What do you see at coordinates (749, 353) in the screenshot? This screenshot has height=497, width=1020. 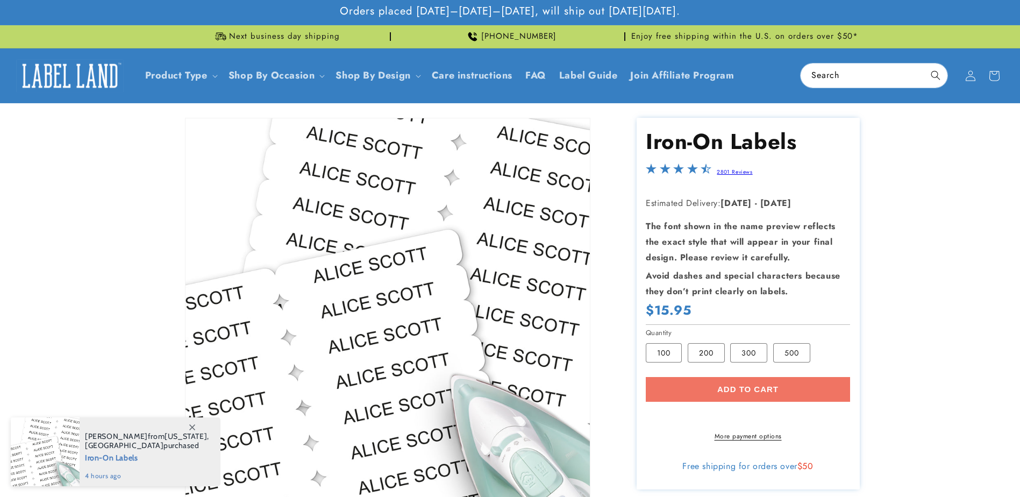 I see `label: 300` at bounding box center [749, 353].